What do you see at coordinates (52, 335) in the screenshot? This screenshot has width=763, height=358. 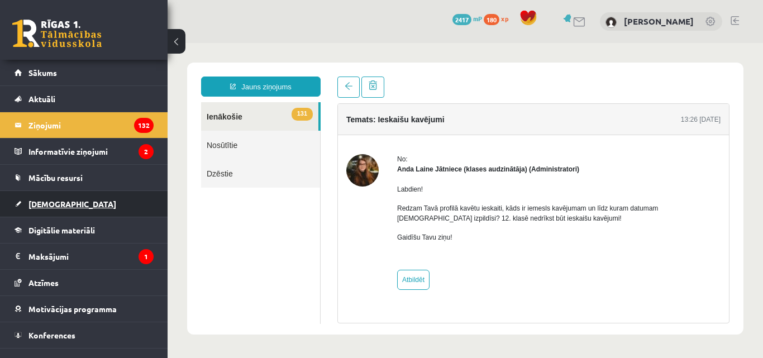 I see `span: Konferences` at bounding box center [52, 335].